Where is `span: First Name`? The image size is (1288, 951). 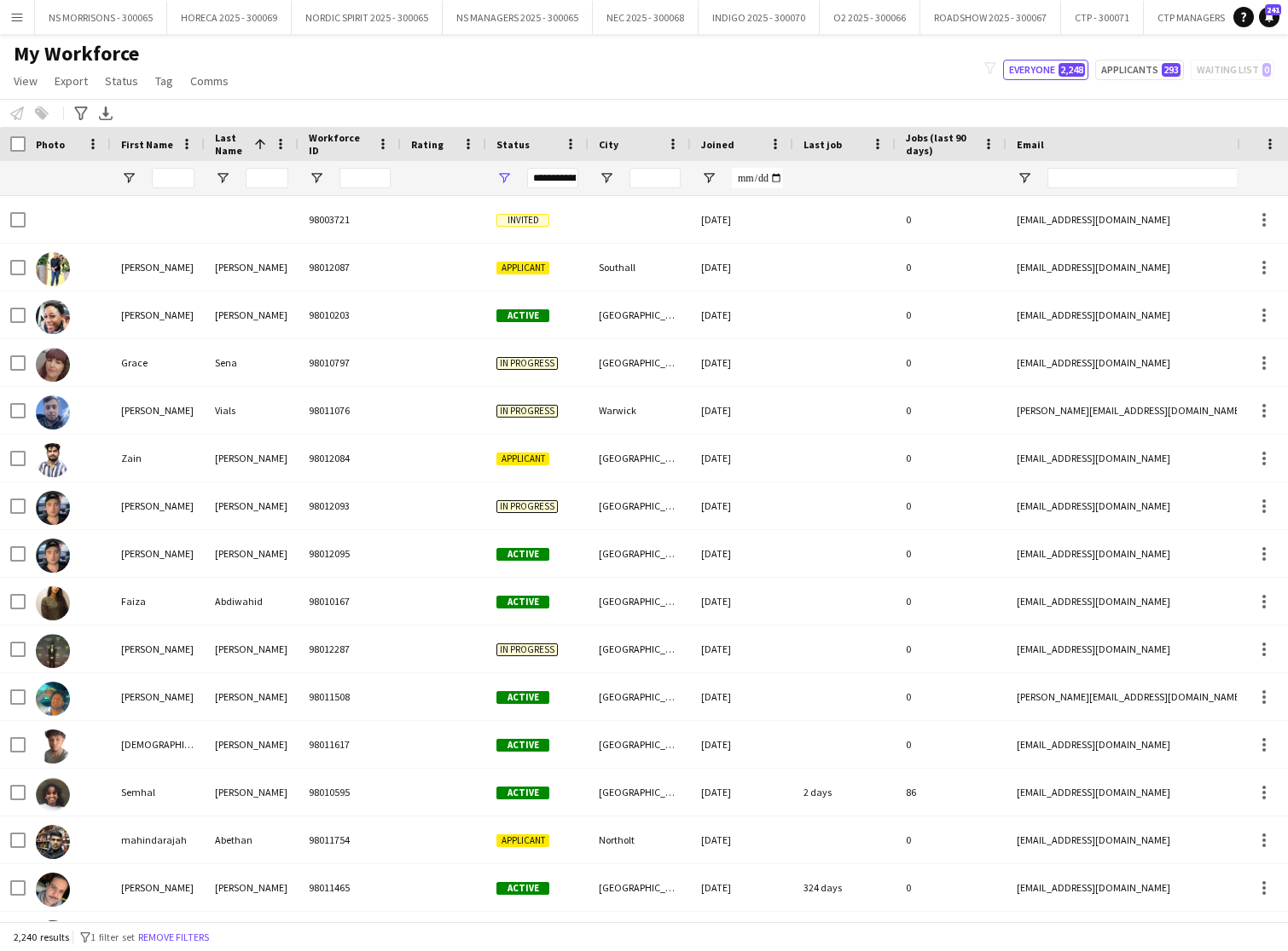 span: First Name is located at coordinates (147, 144).